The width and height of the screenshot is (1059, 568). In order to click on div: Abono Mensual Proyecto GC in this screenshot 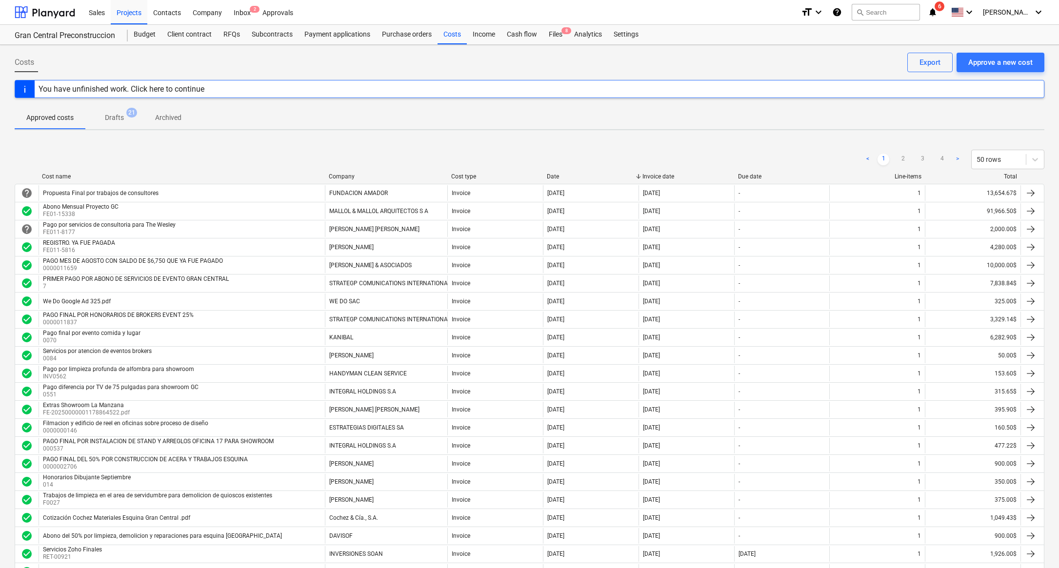, I will do `click(80, 207)`.